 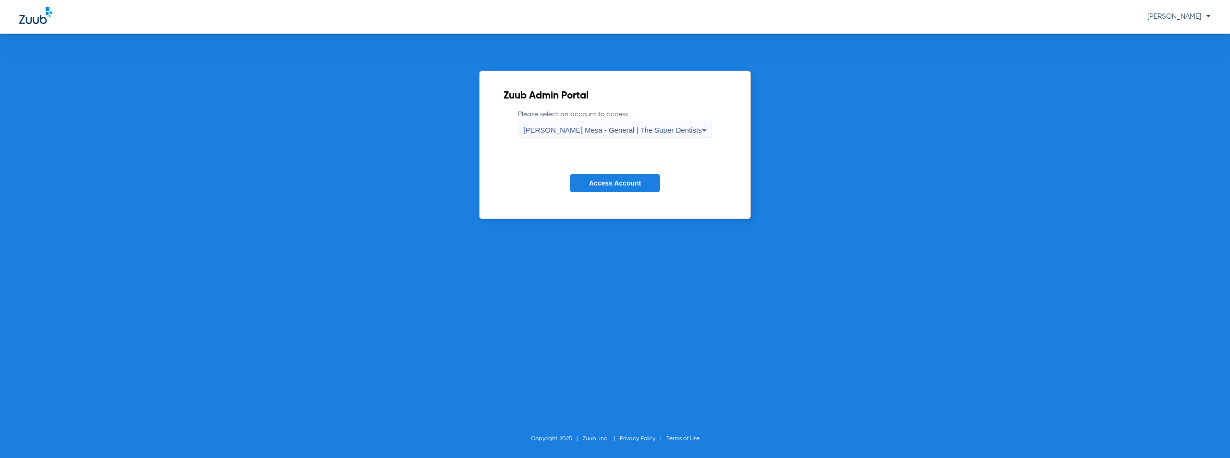 I want to click on a: Privacy Policy, so click(x=638, y=439).